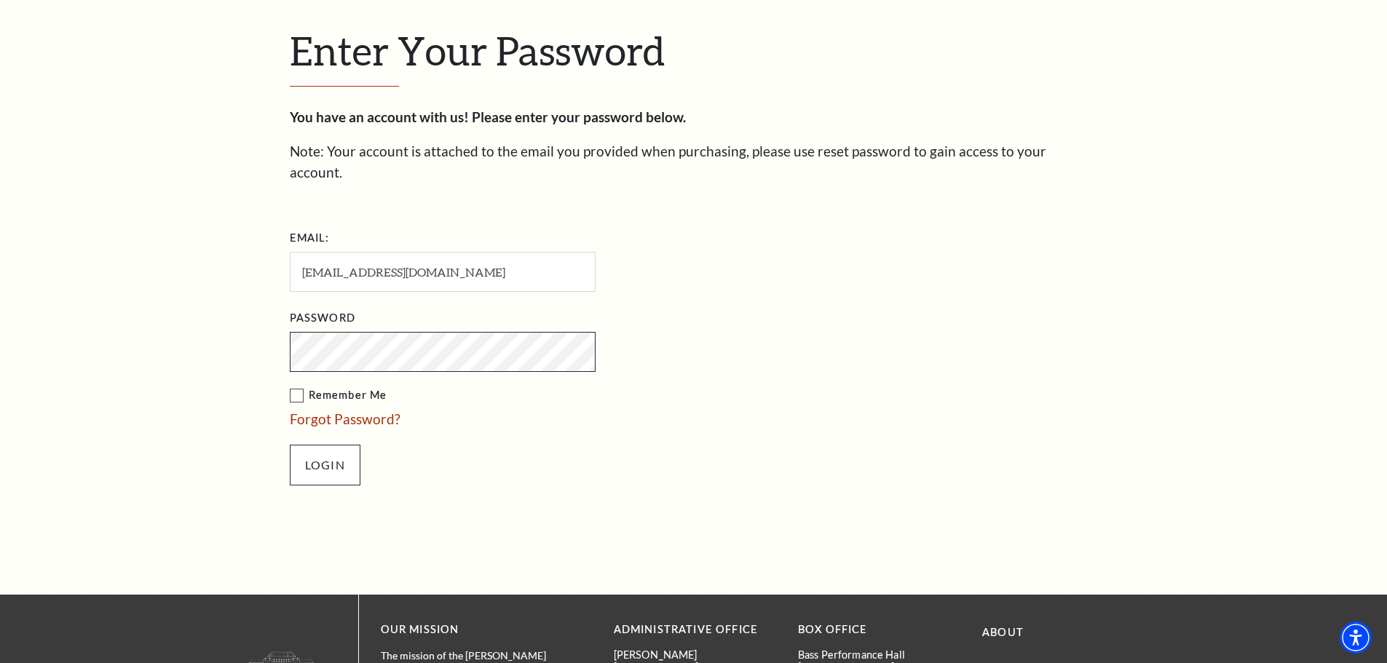 The width and height of the screenshot is (1387, 663). Describe the element at coordinates (515, 395) in the screenshot. I see `label: Remember Me` at that location.